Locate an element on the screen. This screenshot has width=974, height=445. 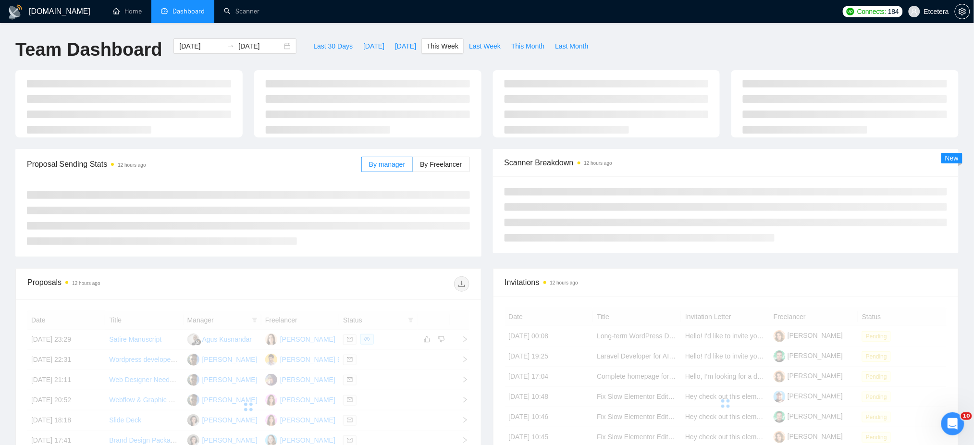
span: New is located at coordinates (952, 158).